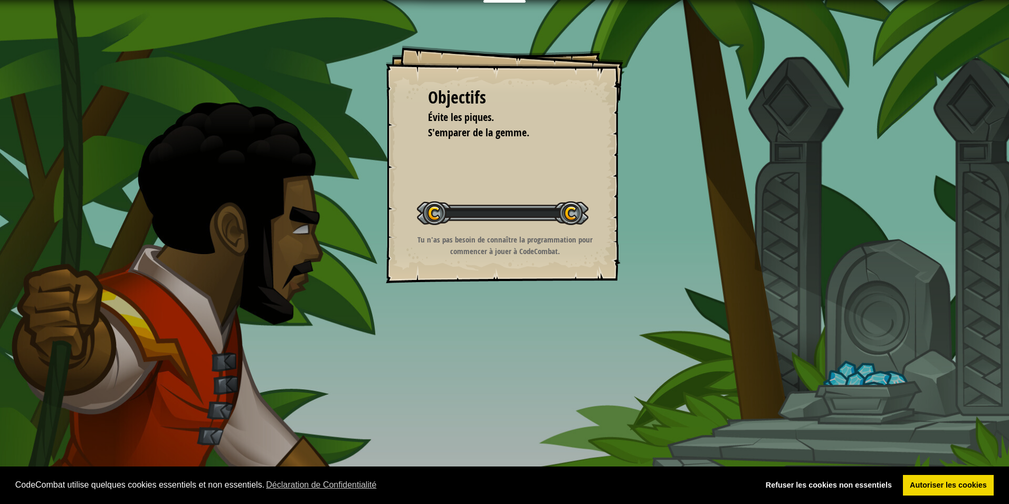 The width and height of the screenshot is (1009, 504). Describe the element at coordinates (505, 98) in the screenshot. I see `div: Objectifs` at that location.